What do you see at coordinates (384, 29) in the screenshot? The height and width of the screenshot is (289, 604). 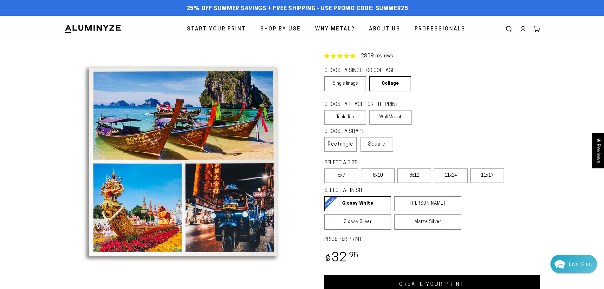 I see `span: About Us` at bounding box center [384, 29].